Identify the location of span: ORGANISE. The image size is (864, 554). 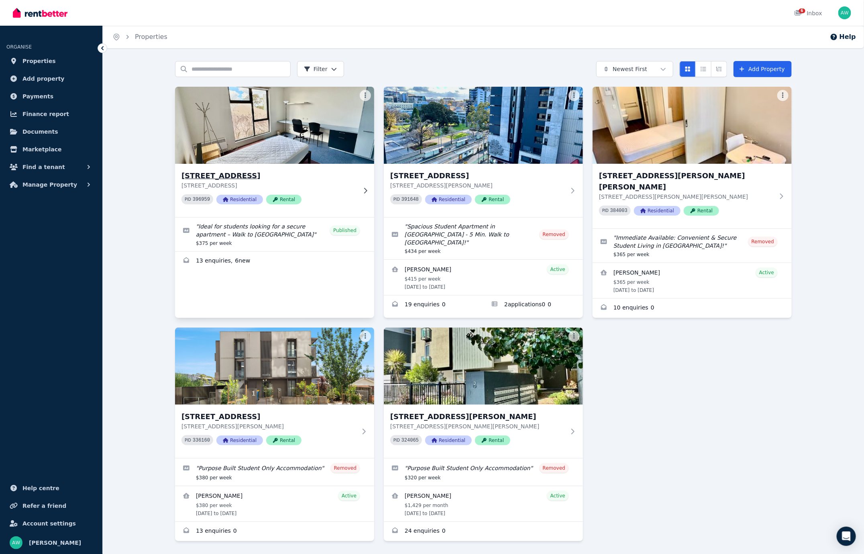
(19, 47).